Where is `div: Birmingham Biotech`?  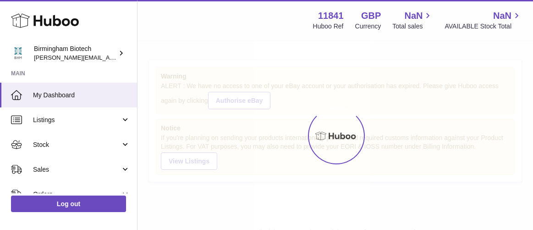
div: Birmingham Biotech is located at coordinates (75, 53).